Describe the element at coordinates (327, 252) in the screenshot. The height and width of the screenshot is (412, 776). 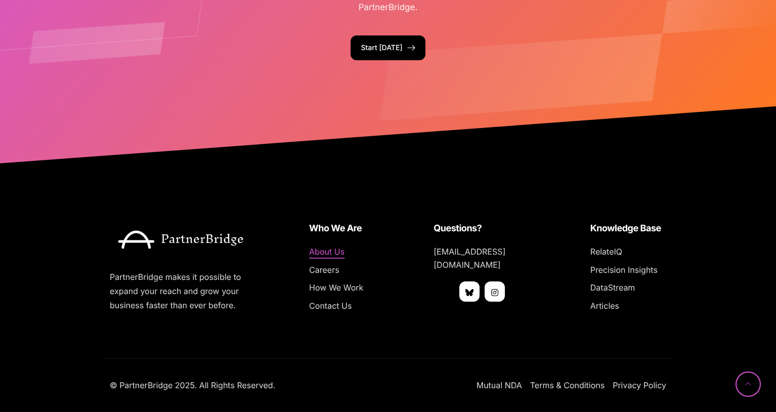
I see `a: About Us` at that location.